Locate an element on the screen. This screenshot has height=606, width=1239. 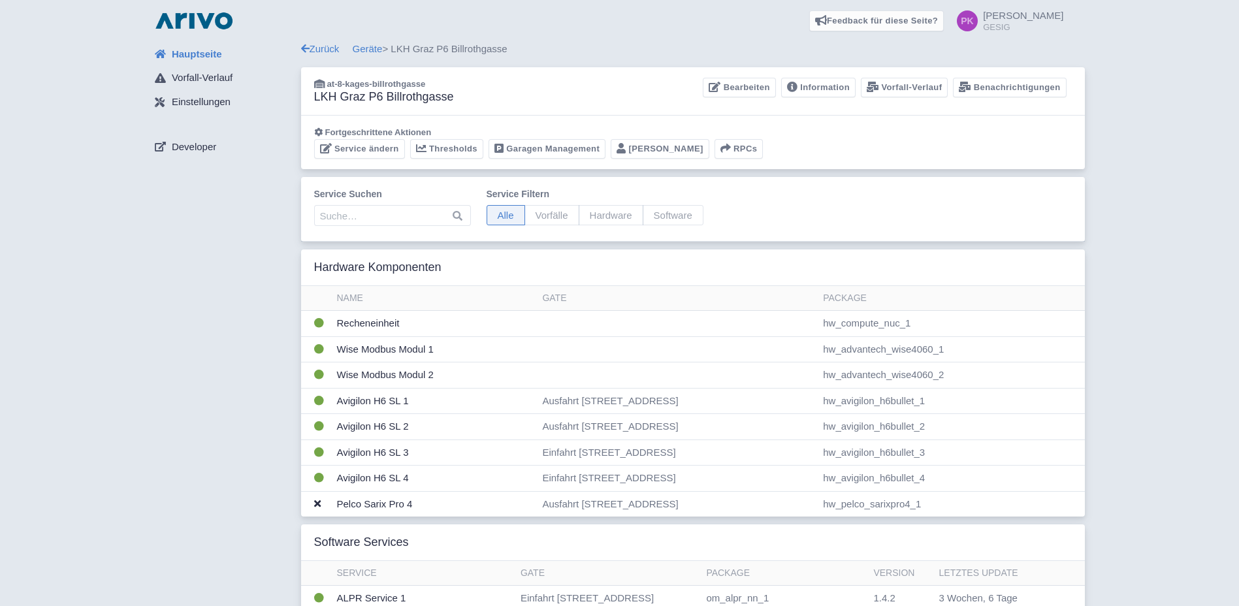
th: Version is located at coordinates (901, 573).